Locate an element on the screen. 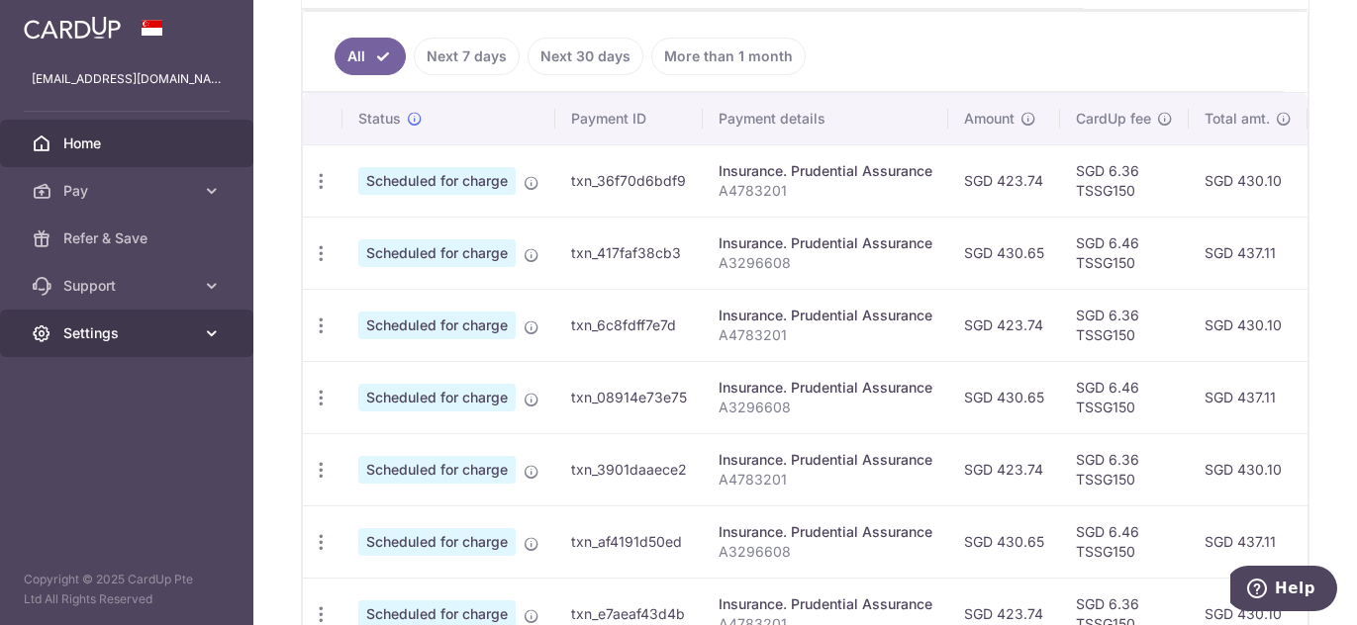 This screenshot has width=1357, height=625. span: CardUp fee is located at coordinates (1113, 119).